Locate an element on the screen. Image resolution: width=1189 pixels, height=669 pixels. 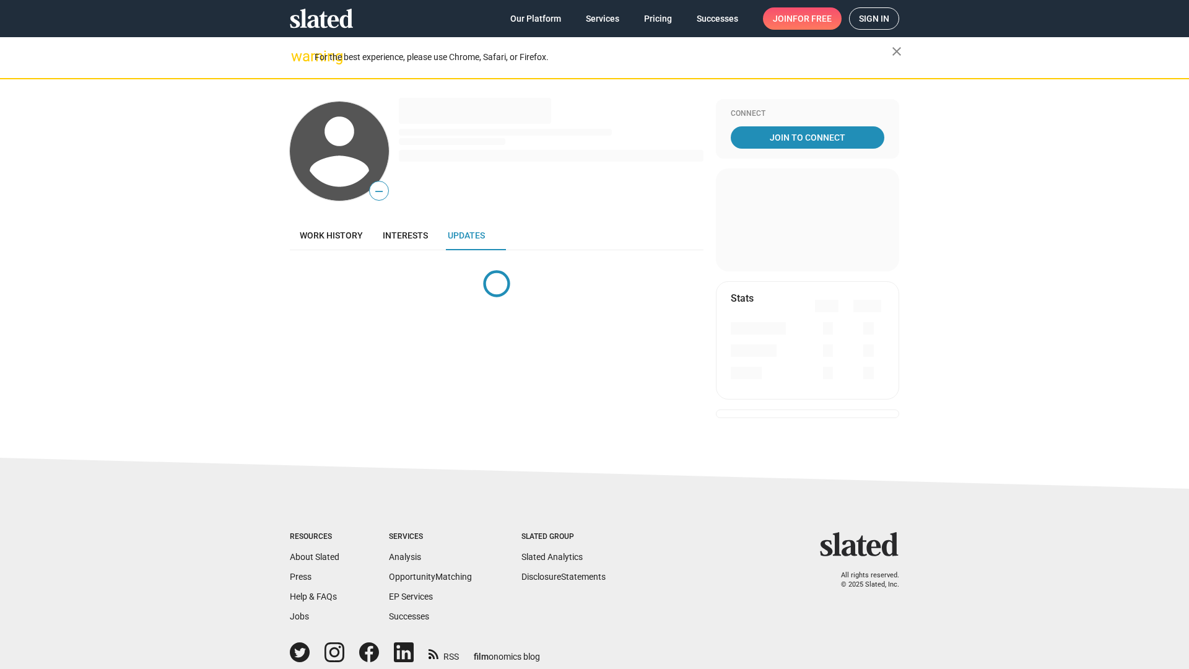
mat-icon: close is located at coordinates (897, 51).